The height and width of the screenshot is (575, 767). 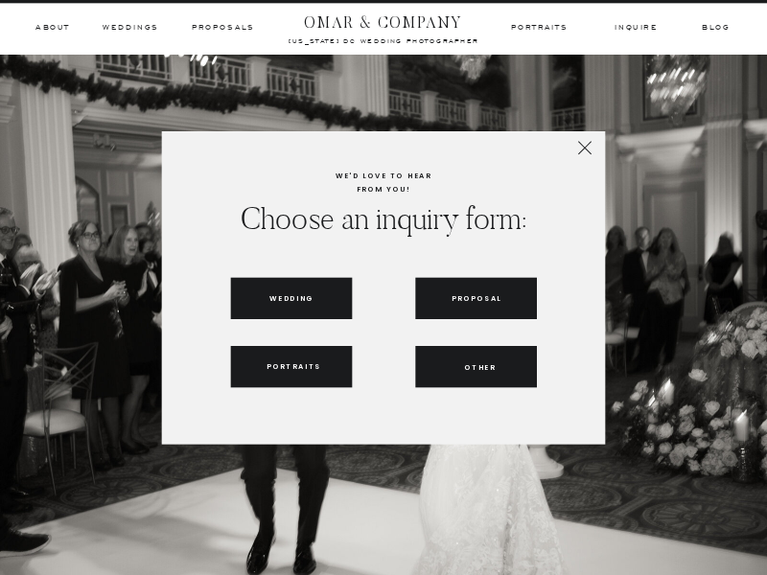 What do you see at coordinates (382, 176) in the screenshot?
I see `h1: We'd Love to Hear from You!` at bounding box center [382, 176].